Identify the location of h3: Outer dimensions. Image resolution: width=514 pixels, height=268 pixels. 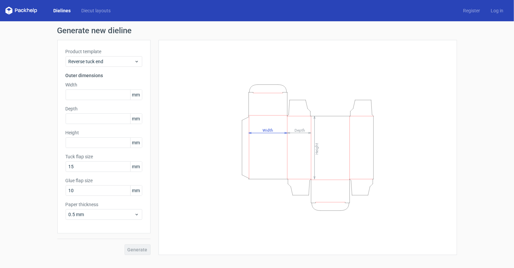
(104, 76).